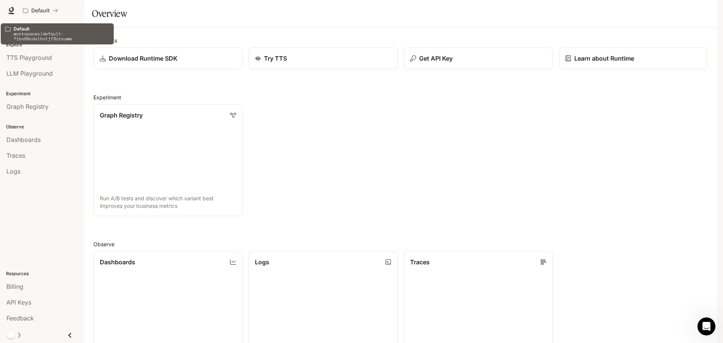 The width and height of the screenshot is (723, 343). What do you see at coordinates (117, 262) in the screenshot?
I see `p: Dashboards` at bounding box center [117, 262].